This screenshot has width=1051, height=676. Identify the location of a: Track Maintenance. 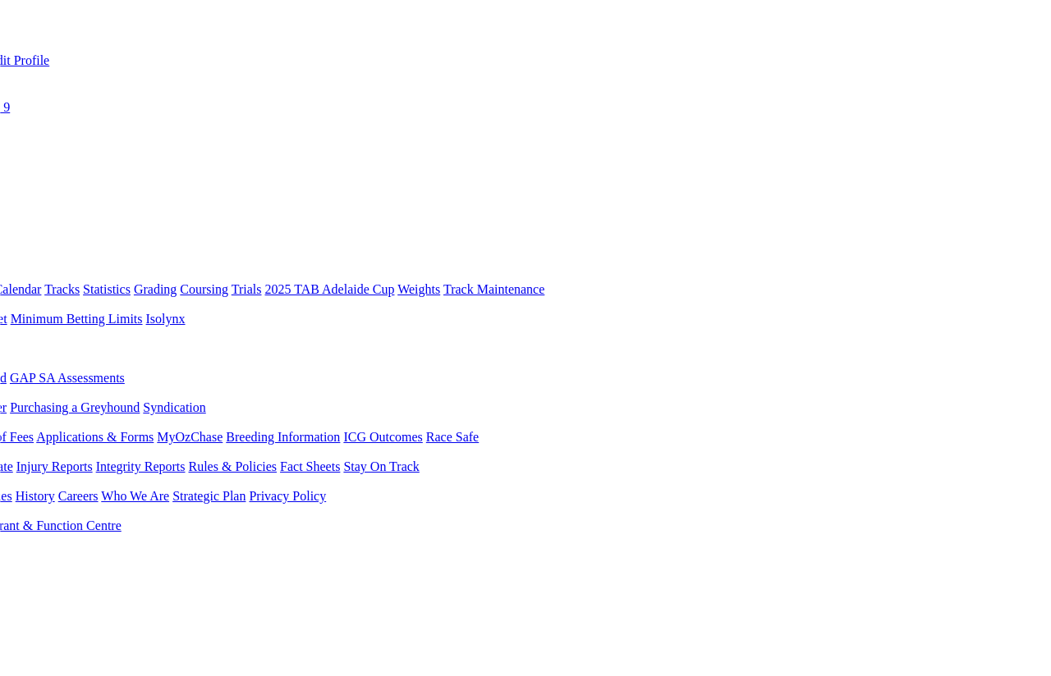
(493, 289).